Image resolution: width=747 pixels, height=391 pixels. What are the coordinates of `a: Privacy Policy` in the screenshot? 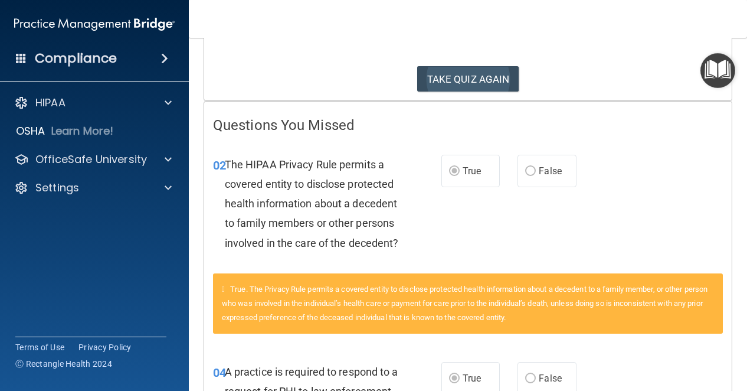 It's located at (105, 347).